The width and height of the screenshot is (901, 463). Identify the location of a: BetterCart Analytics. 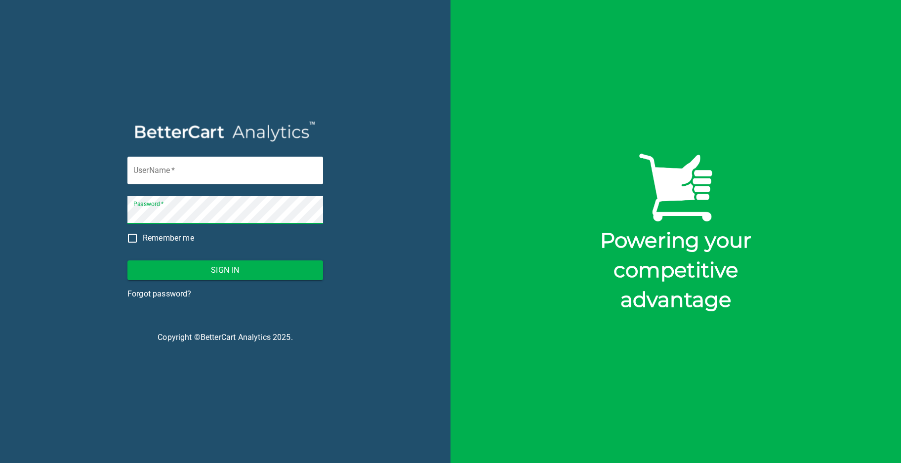
(236, 337).